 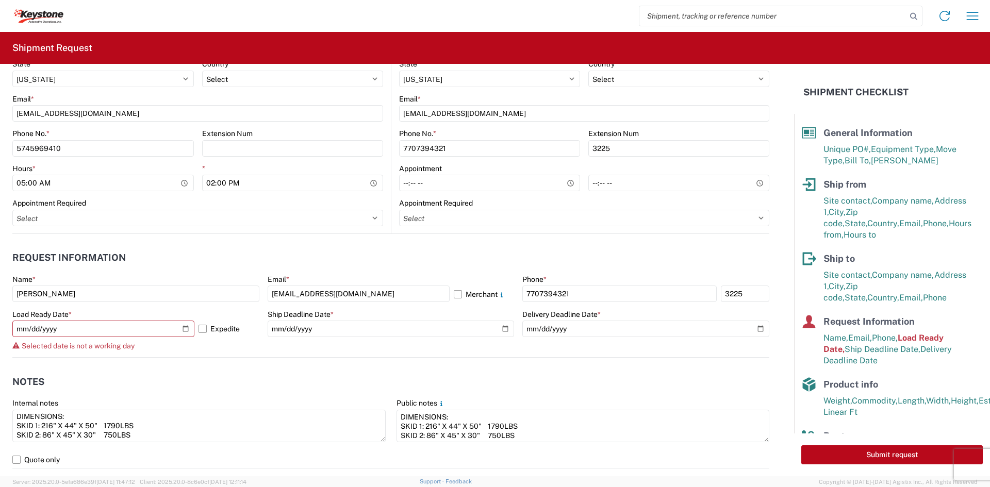 I want to click on label: Load Ready Date, so click(x=42, y=314).